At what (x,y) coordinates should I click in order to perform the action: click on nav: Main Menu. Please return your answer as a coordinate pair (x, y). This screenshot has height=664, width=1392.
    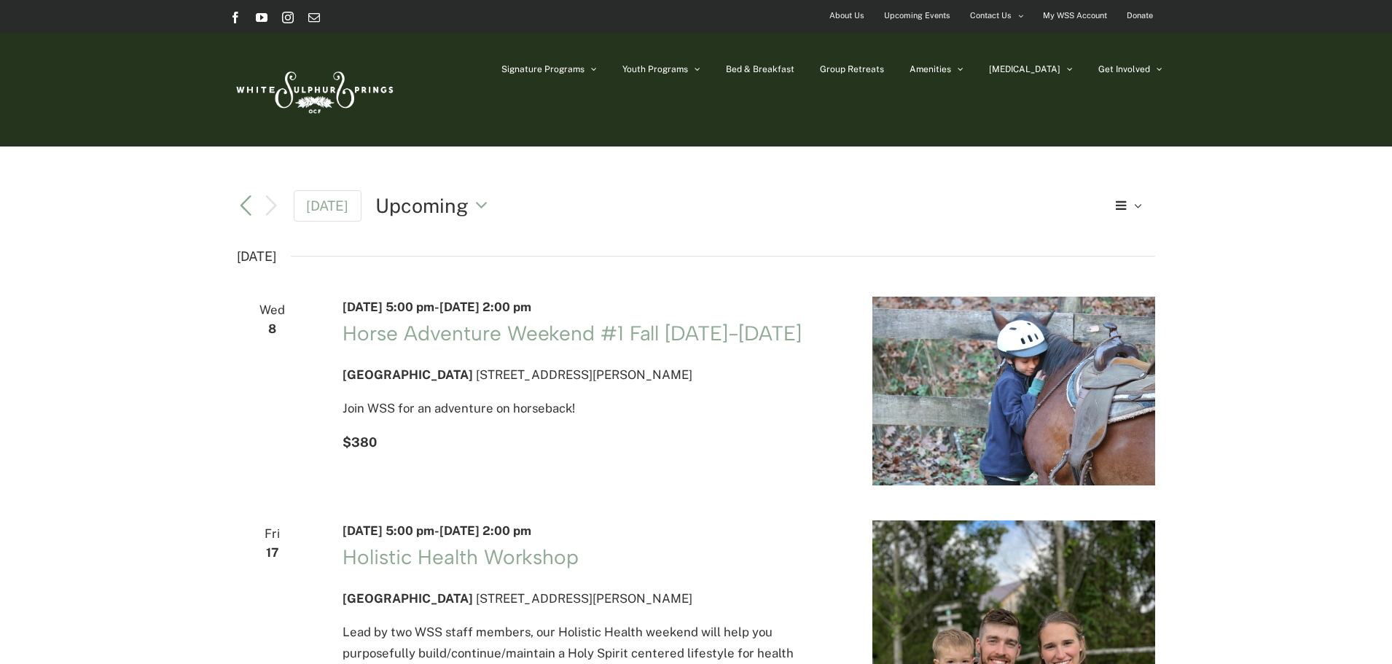
    Looking at the image, I should click on (832, 69).